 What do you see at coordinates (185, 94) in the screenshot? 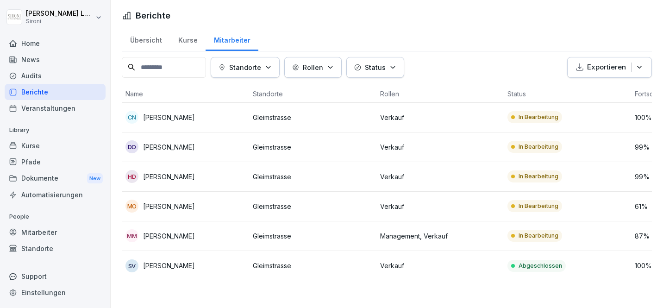
I see `th: Name` at bounding box center [185, 94].